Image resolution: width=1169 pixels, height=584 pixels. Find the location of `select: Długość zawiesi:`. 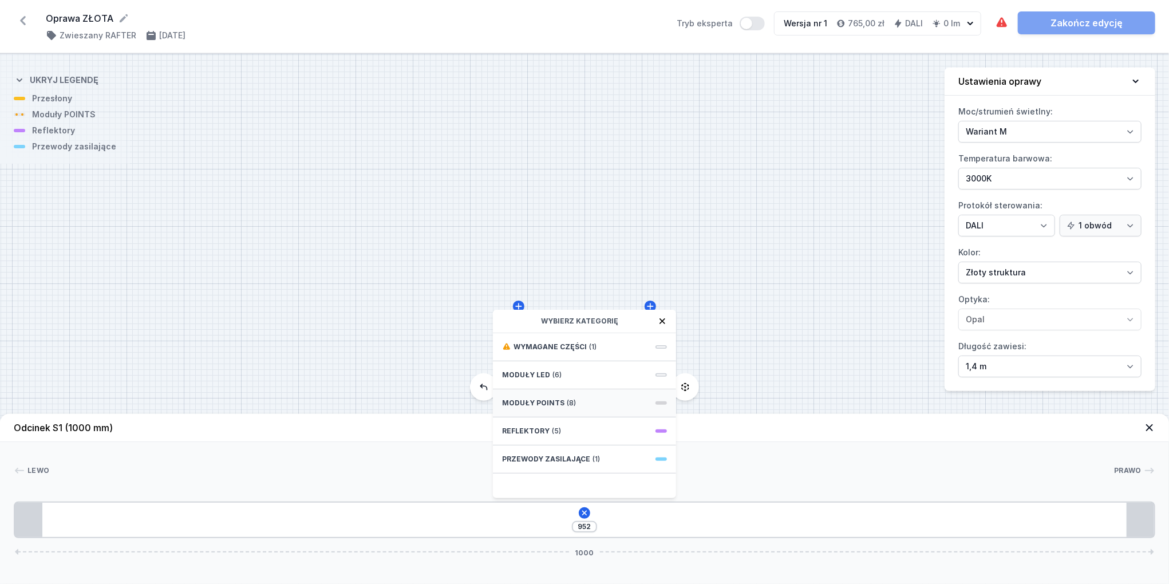

select: Długość zawiesi: is located at coordinates (1050, 366).